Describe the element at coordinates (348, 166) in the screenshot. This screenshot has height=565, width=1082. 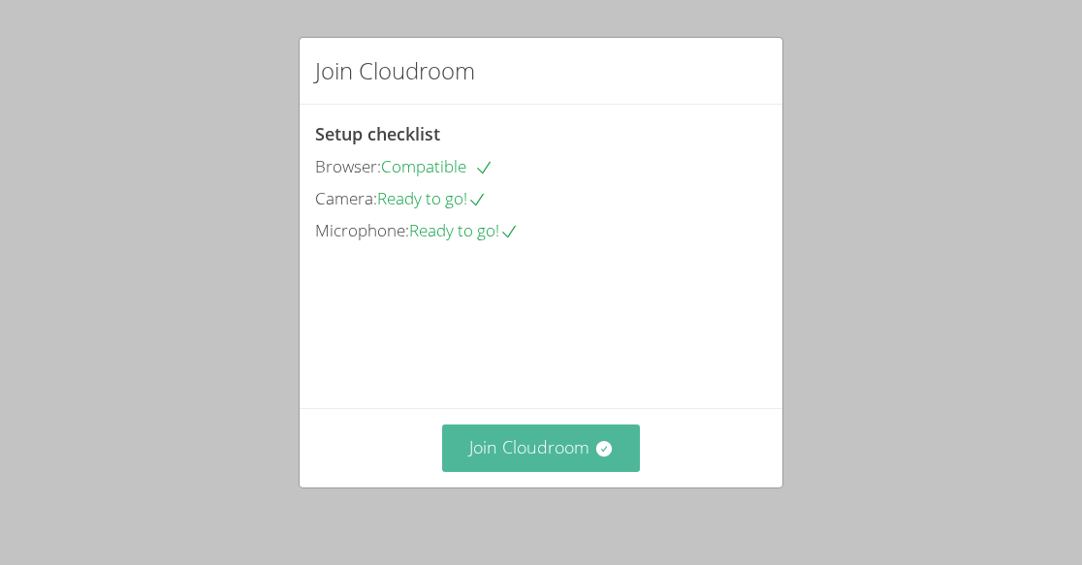
I see `span: Browser:` at that location.